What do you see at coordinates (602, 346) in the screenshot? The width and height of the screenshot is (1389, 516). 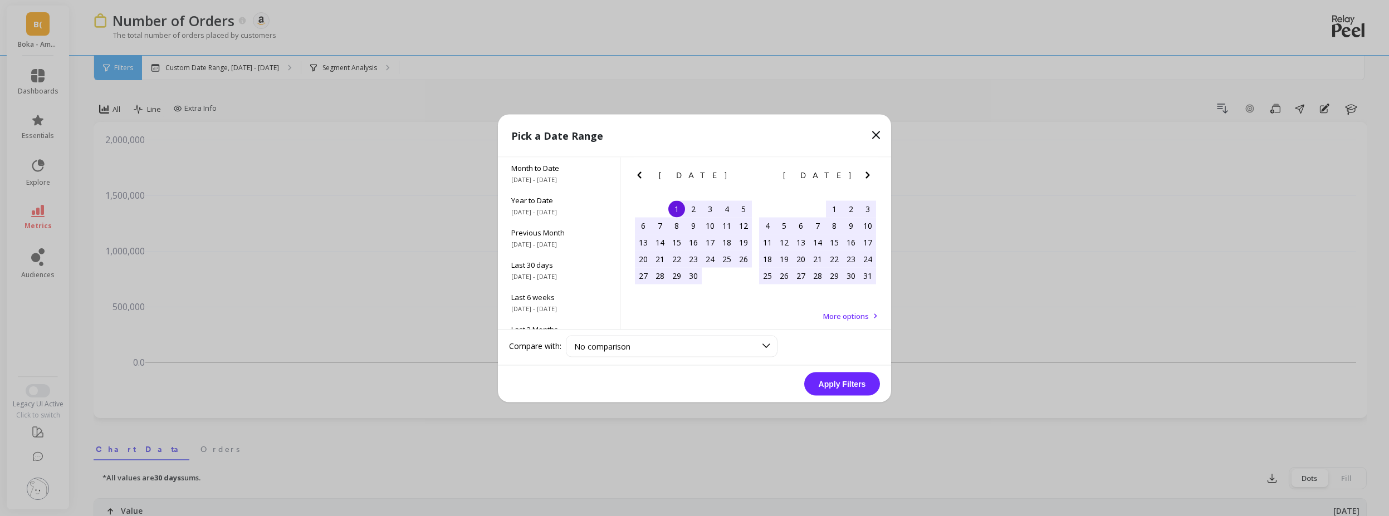 I see `span: No comparison` at bounding box center [602, 346].